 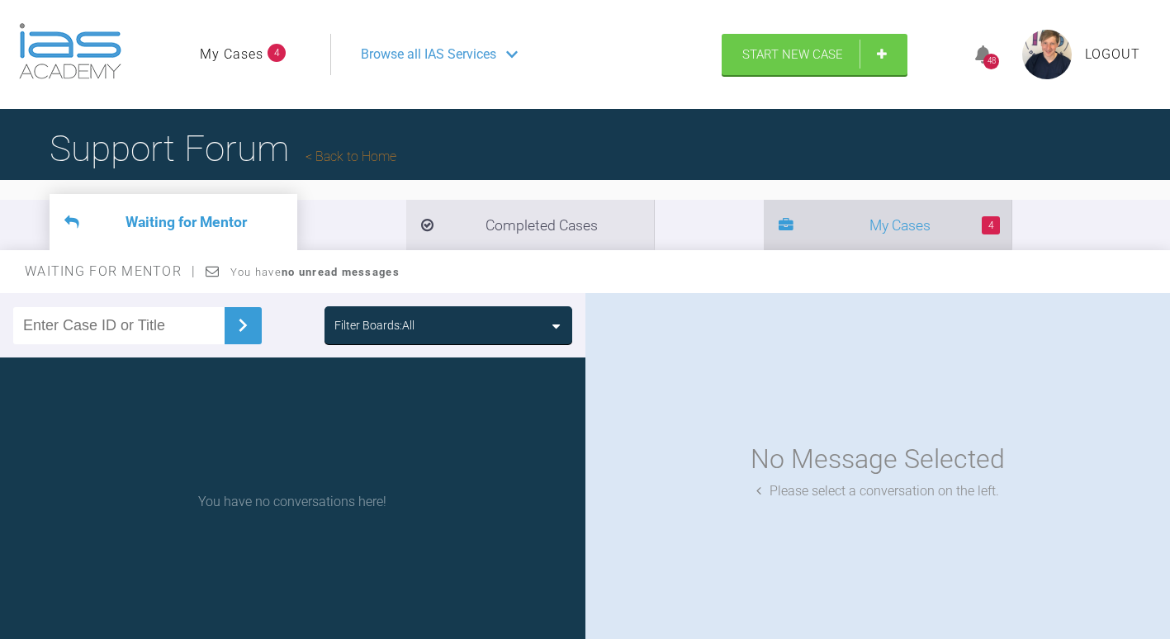 What do you see at coordinates (530, 225) in the screenshot?
I see `li: Completed Cases` at bounding box center [530, 225].